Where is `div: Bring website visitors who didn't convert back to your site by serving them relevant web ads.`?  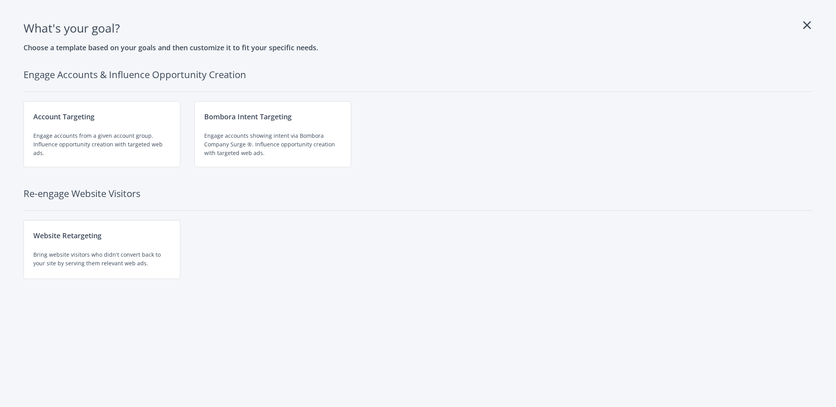 div: Bring website visitors who didn't convert back to your site by serving them relevant web ads. is located at coordinates (102, 259).